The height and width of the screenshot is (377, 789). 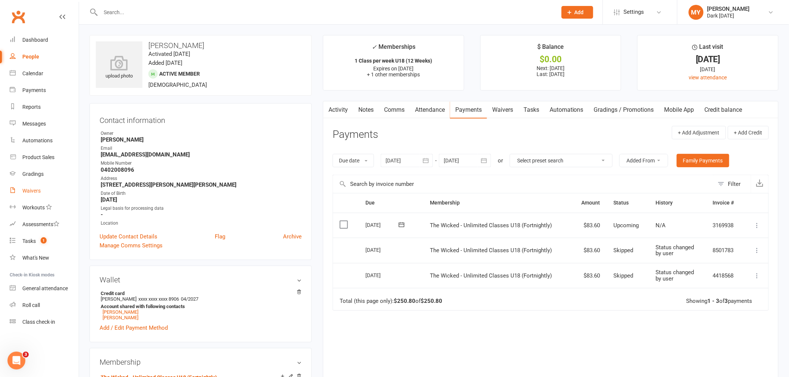 I want to click on a: Update Contact Details, so click(x=128, y=237).